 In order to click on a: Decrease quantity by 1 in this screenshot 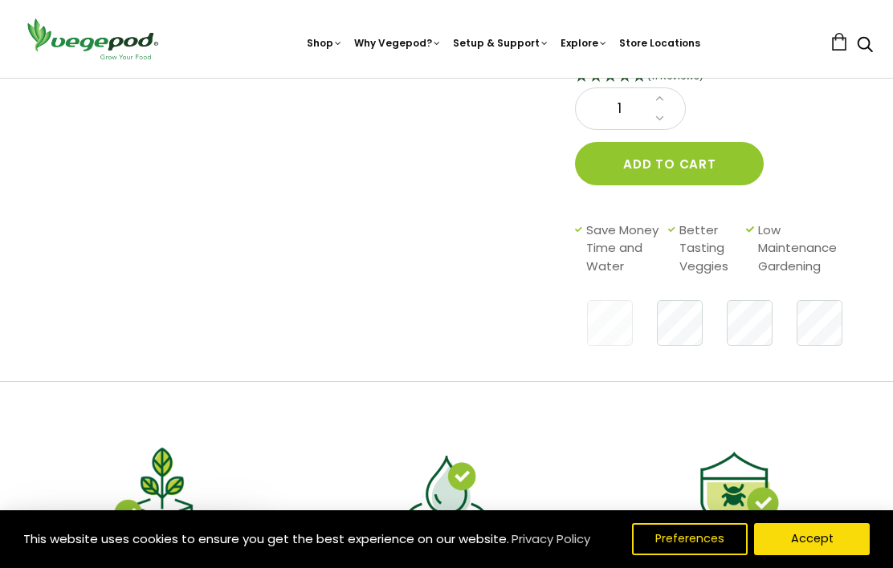, I will do `click(659, 119)`.